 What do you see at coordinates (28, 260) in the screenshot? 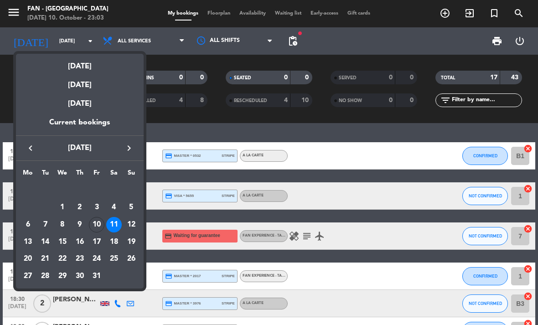
I see `td: October 20, 2025` at bounding box center [28, 260].